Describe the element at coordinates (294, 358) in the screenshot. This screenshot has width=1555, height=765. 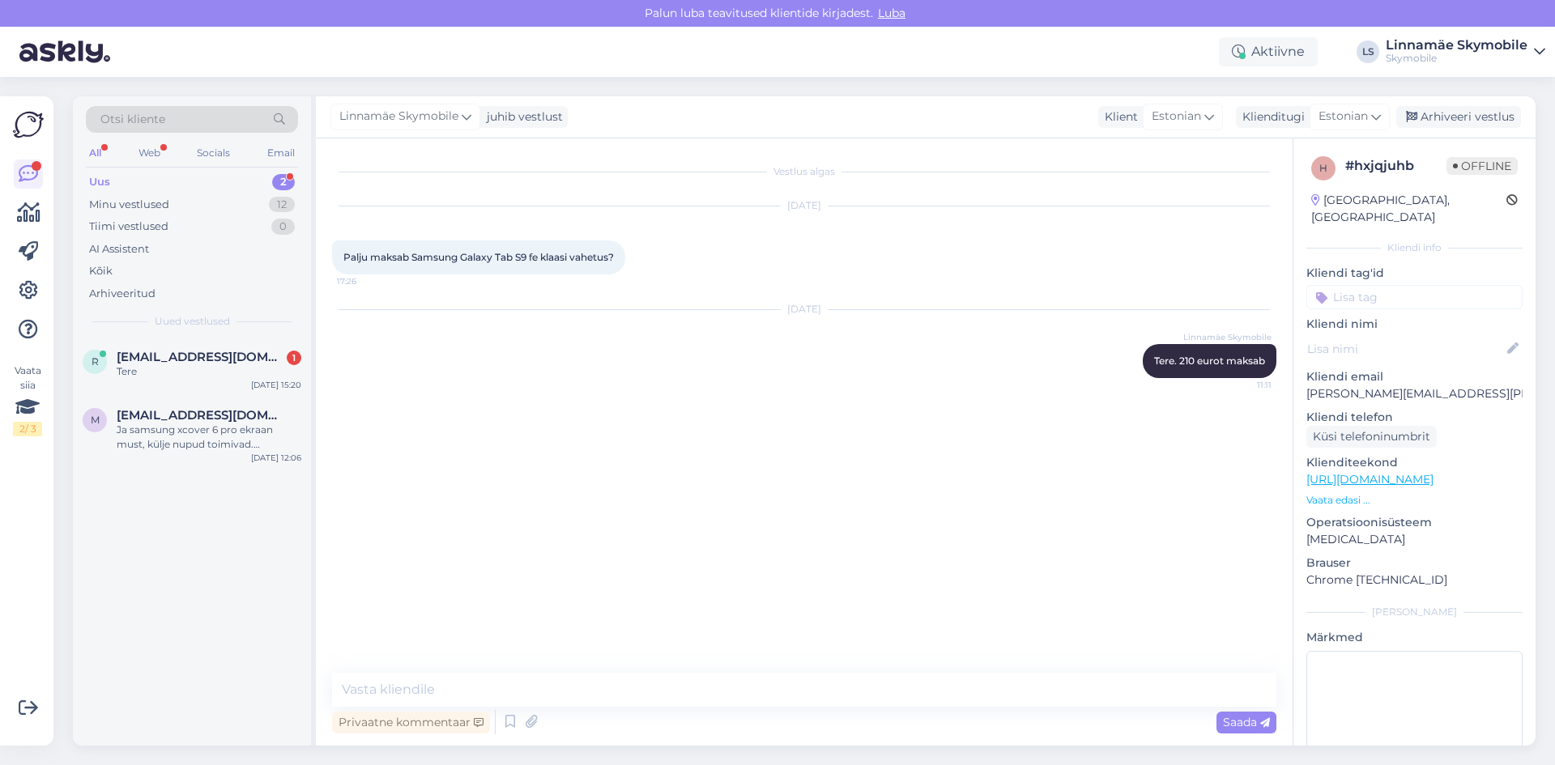
I see `div: 1` at that location.